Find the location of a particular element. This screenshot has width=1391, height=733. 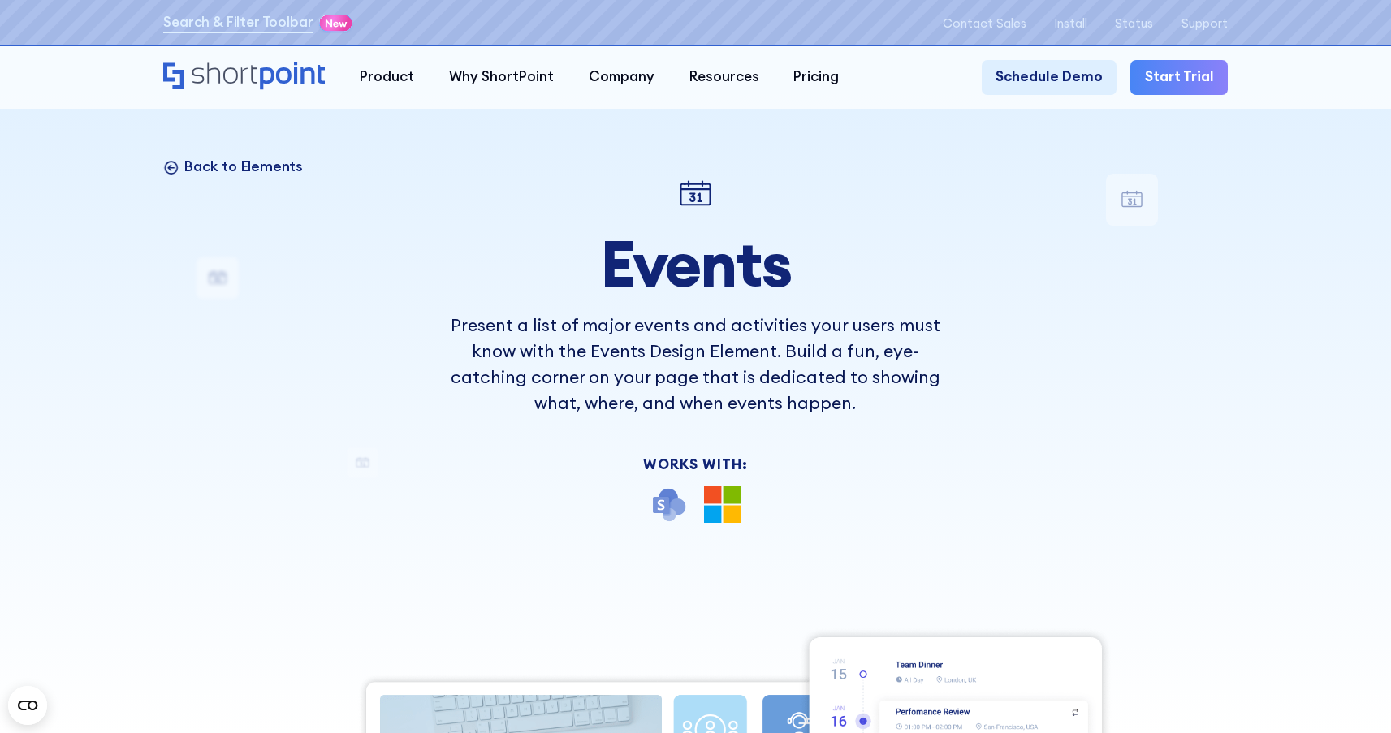

div: Pricing is located at coordinates (816, 77).